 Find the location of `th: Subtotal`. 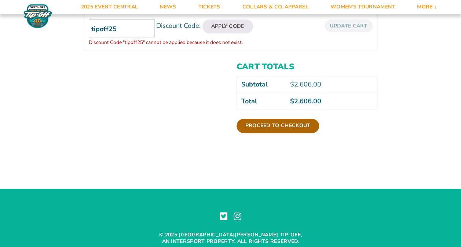

th: Subtotal is located at coordinates (262, 84).